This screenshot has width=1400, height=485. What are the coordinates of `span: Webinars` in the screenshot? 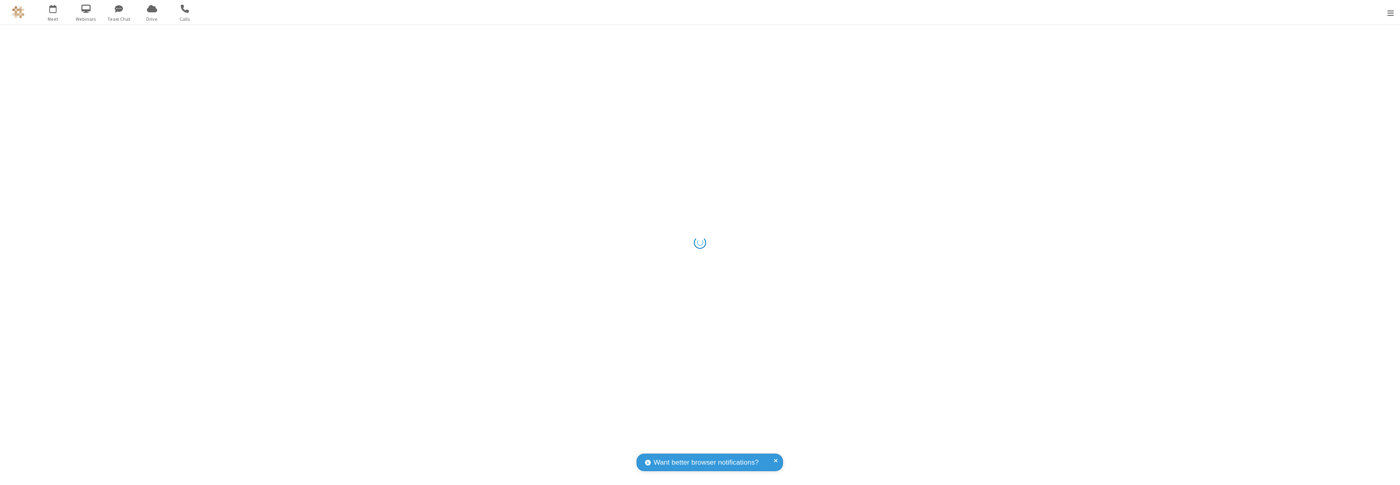 It's located at (86, 19).